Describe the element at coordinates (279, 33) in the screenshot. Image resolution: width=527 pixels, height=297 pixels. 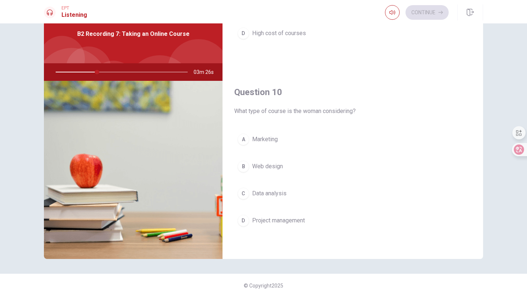
I see `span: High cost of courses` at that location.